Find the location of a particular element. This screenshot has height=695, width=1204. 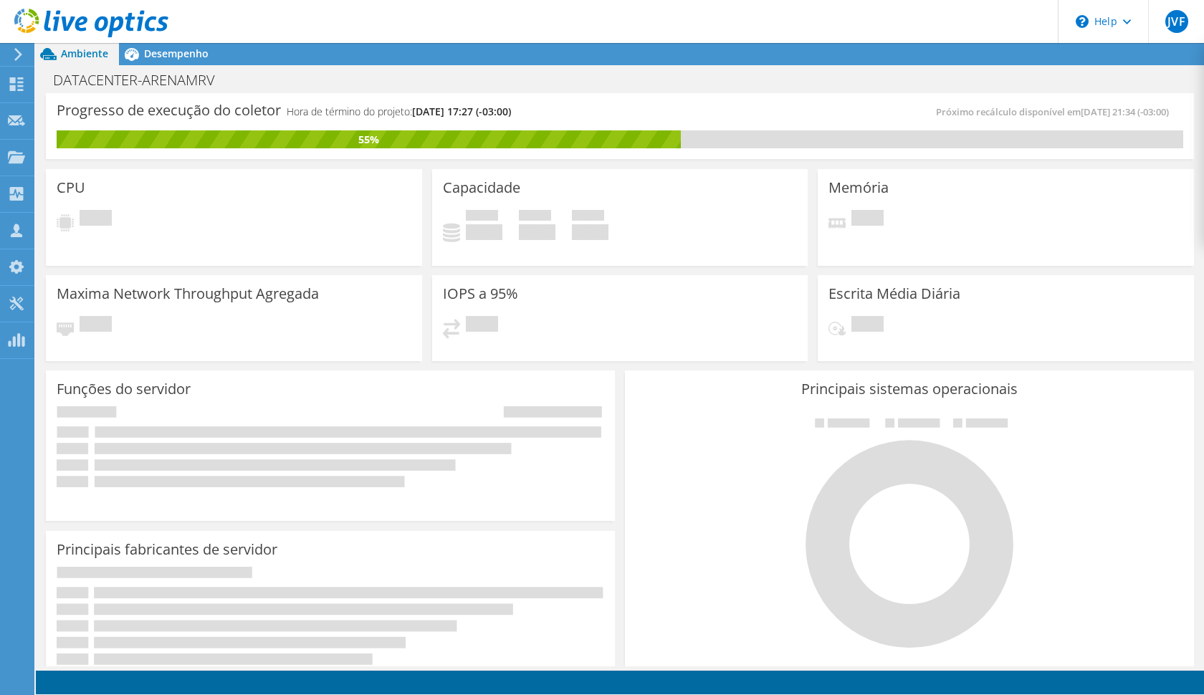

span: Usado is located at coordinates (482, 217).